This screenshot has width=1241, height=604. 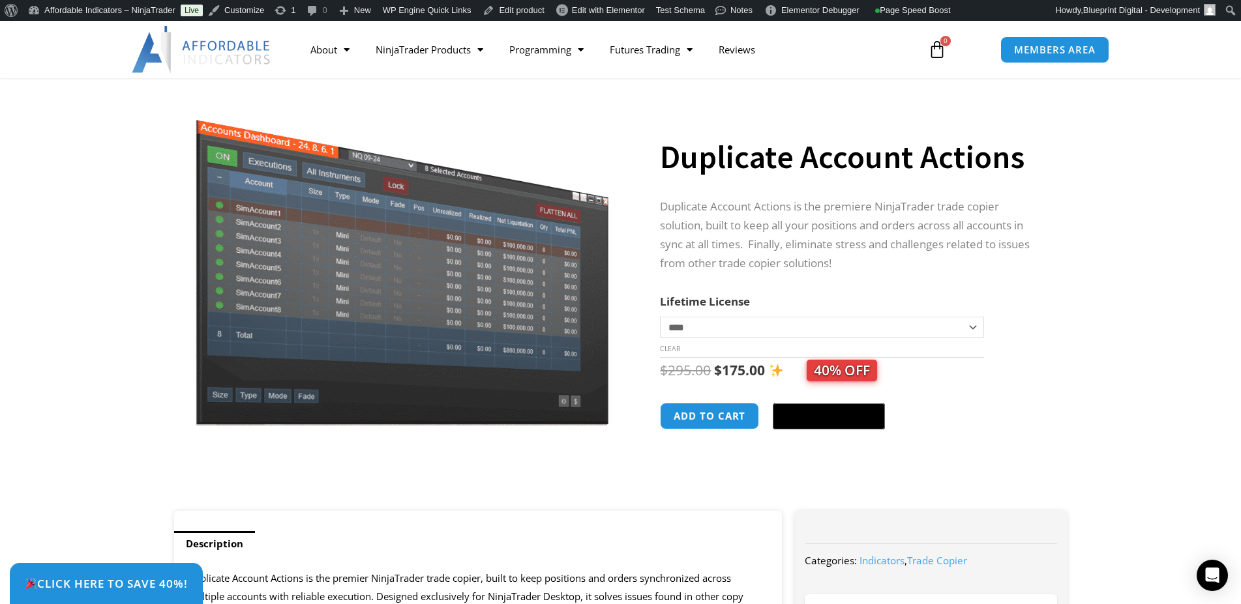 What do you see at coordinates (709, 416) in the screenshot?
I see `button: Add to cart` at bounding box center [709, 416].